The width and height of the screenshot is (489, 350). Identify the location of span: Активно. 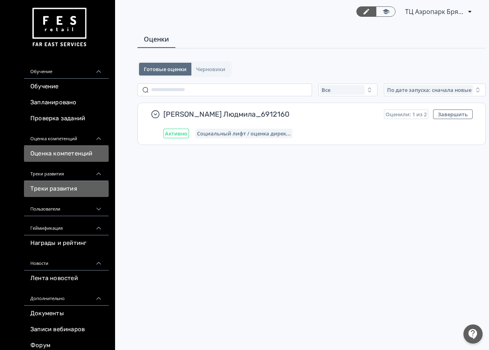
(176, 134).